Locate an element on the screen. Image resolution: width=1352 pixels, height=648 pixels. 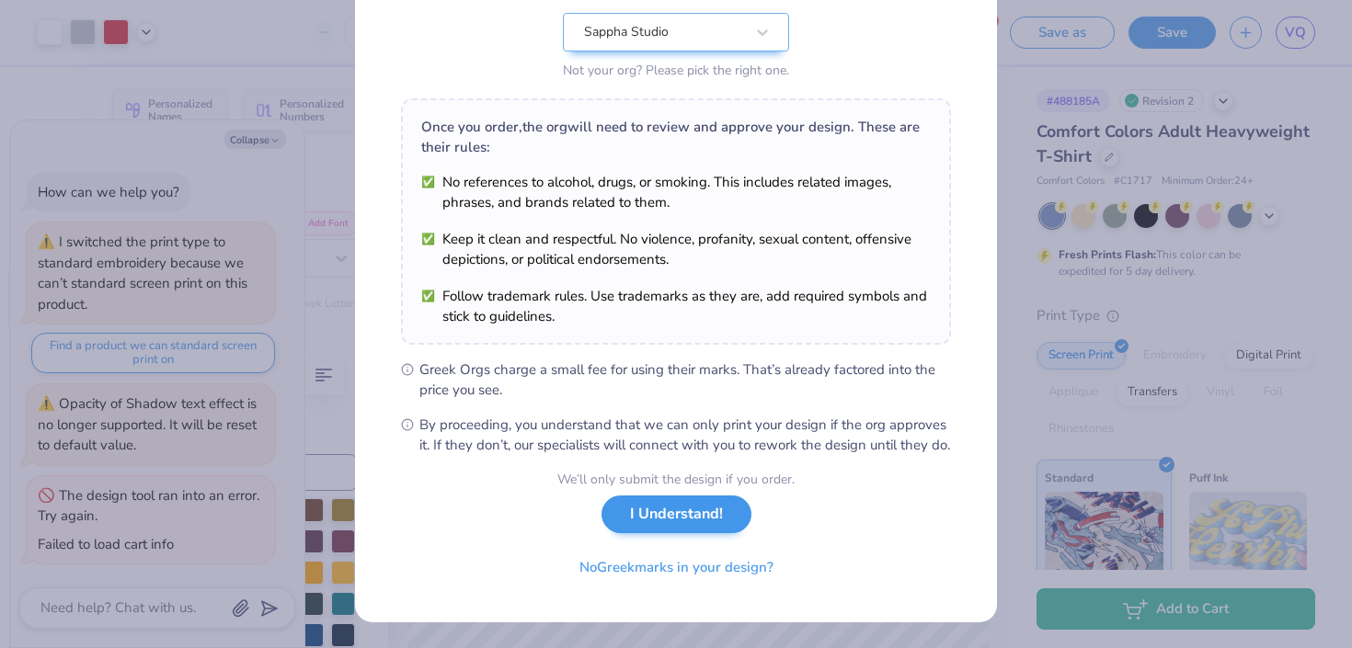
button: NoGreekmarks in your design? is located at coordinates (676, 567).